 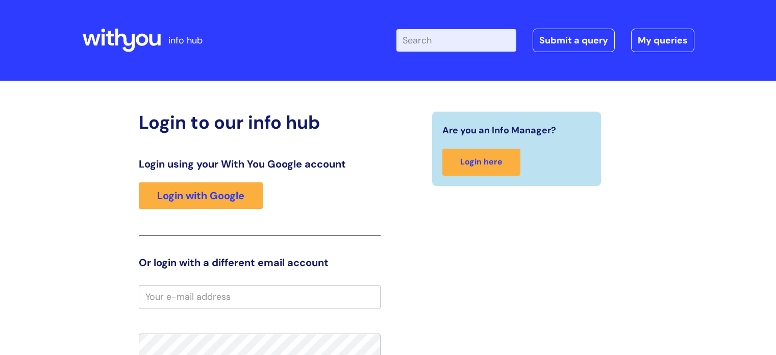 What do you see at coordinates (260, 297) in the screenshot?
I see `input: Your e-mail address` at bounding box center [260, 297].